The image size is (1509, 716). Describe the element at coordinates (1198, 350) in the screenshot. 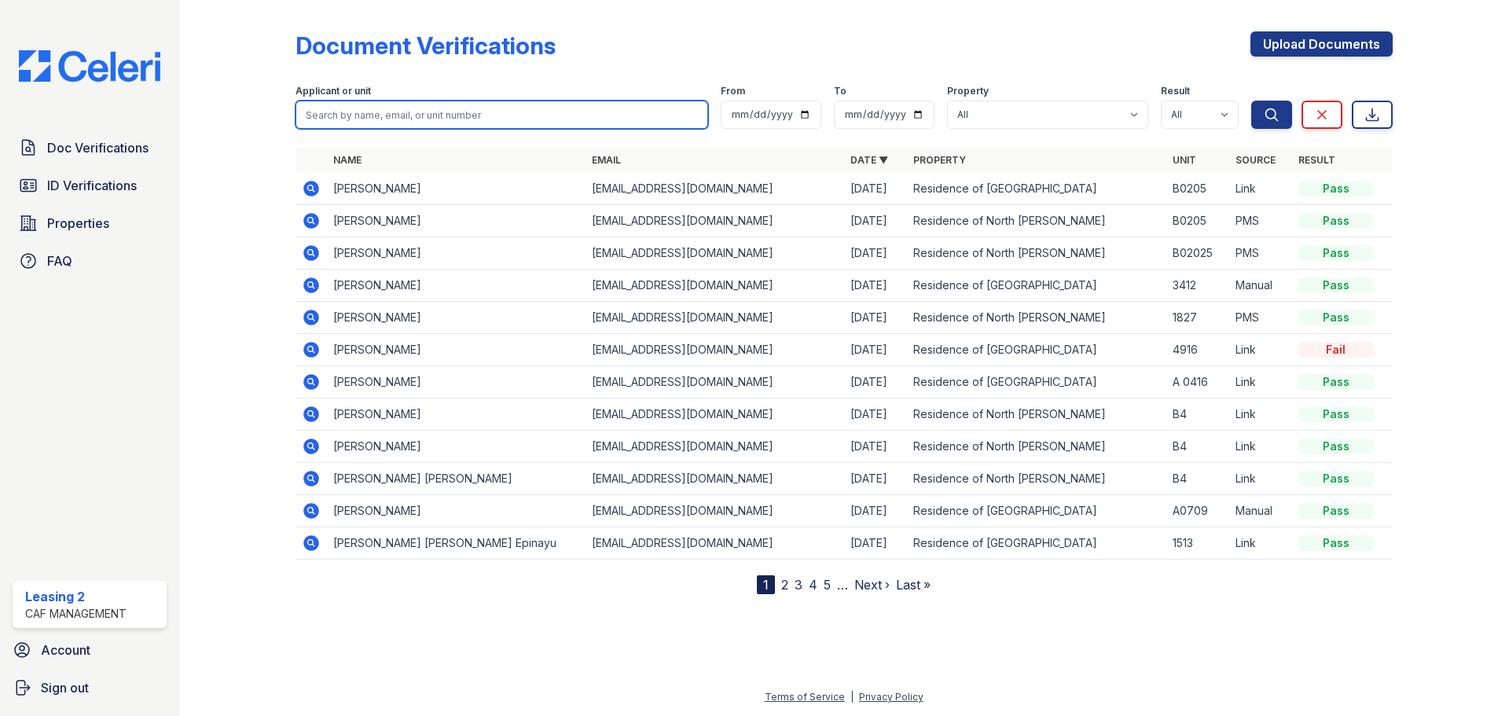

I see `td: 4916` at that location.